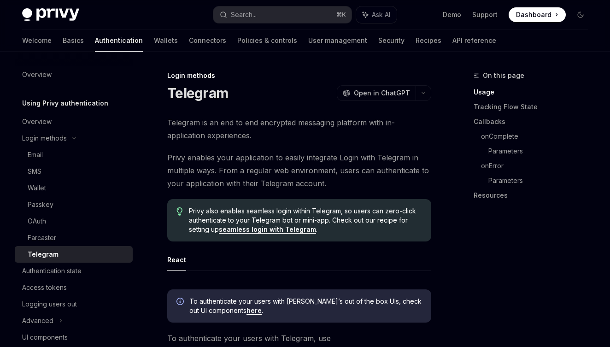  What do you see at coordinates (244, 15) in the screenshot?
I see `div: Search...` at bounding box center [244, 15].